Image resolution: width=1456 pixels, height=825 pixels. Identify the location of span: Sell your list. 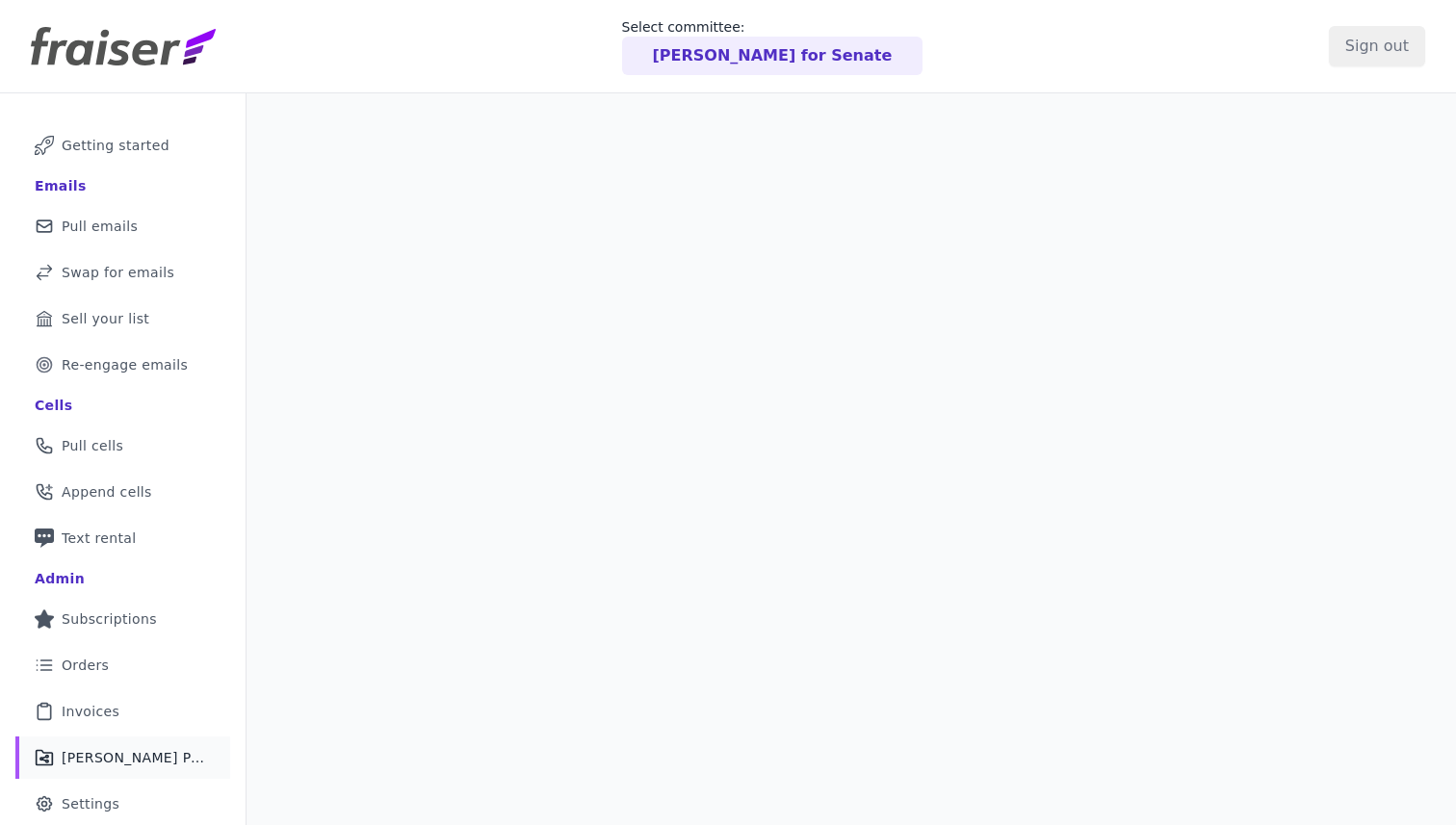
(105, 318).